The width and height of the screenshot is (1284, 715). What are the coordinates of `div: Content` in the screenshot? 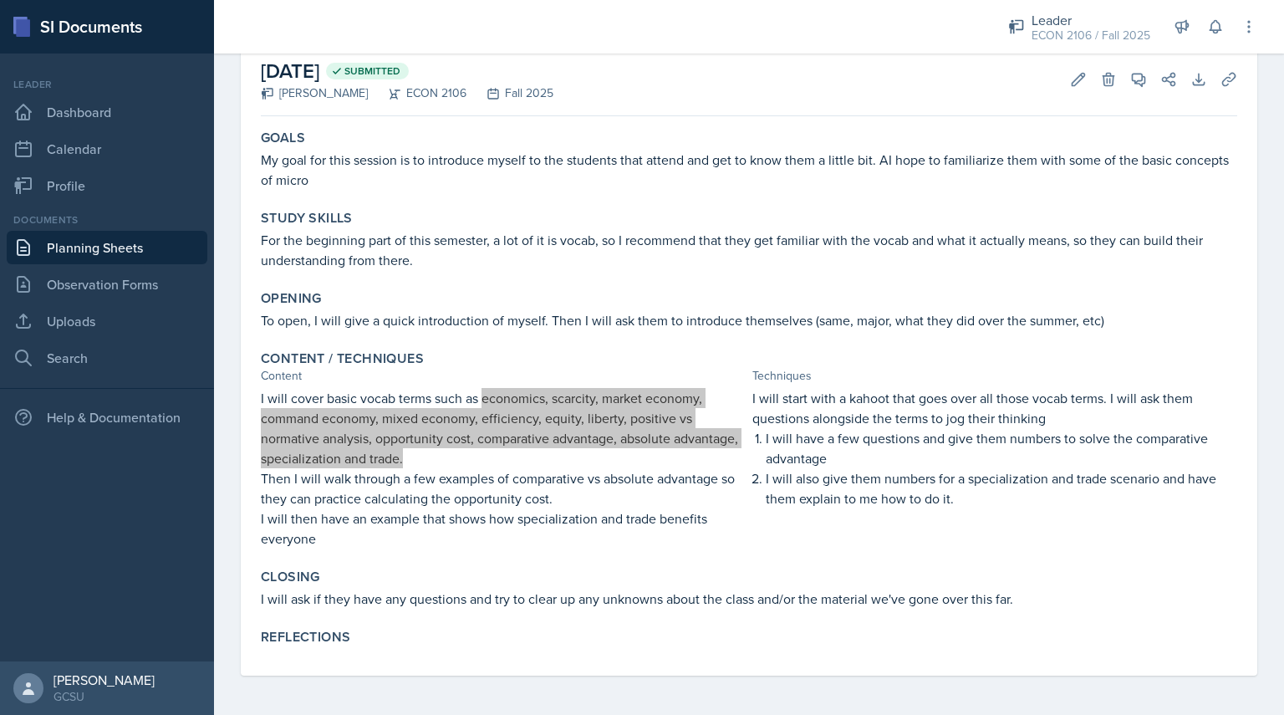 It's located at (503, 375).